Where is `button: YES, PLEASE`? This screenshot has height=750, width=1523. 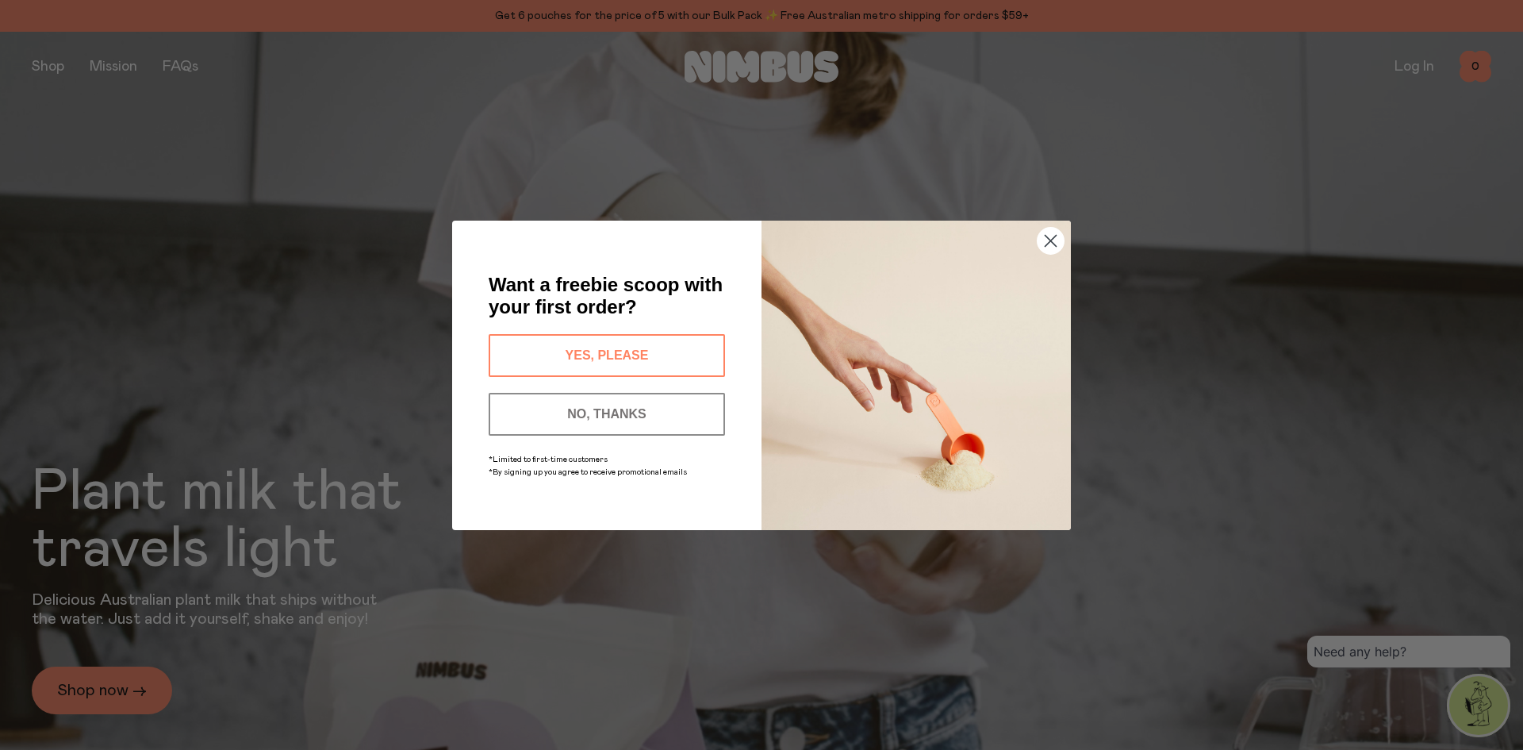
button: YES, PLEASE is located at coordinates (607, 355).